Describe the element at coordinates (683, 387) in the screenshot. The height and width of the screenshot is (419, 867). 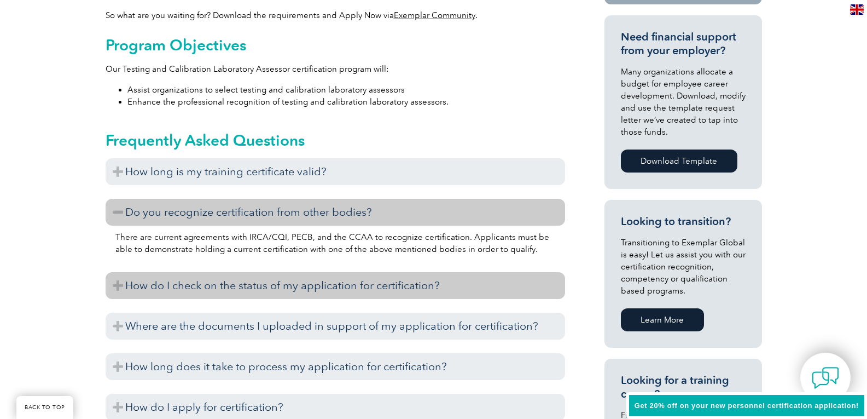
I see `h3: Looking for a training course?` at that location.